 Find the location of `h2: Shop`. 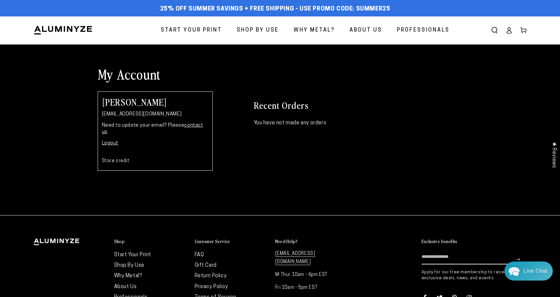

h2: Shop is located at coordinates (119, 241).